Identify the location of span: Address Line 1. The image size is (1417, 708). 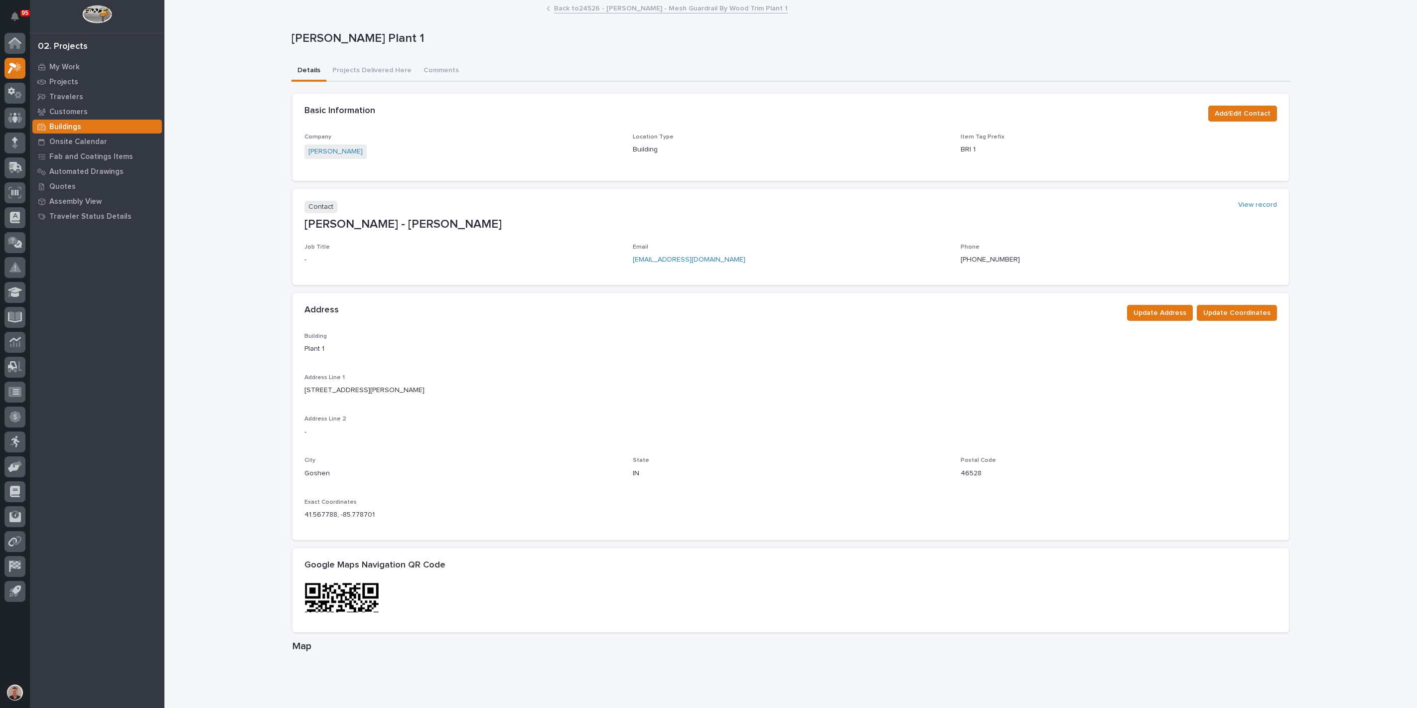
(324, 378).